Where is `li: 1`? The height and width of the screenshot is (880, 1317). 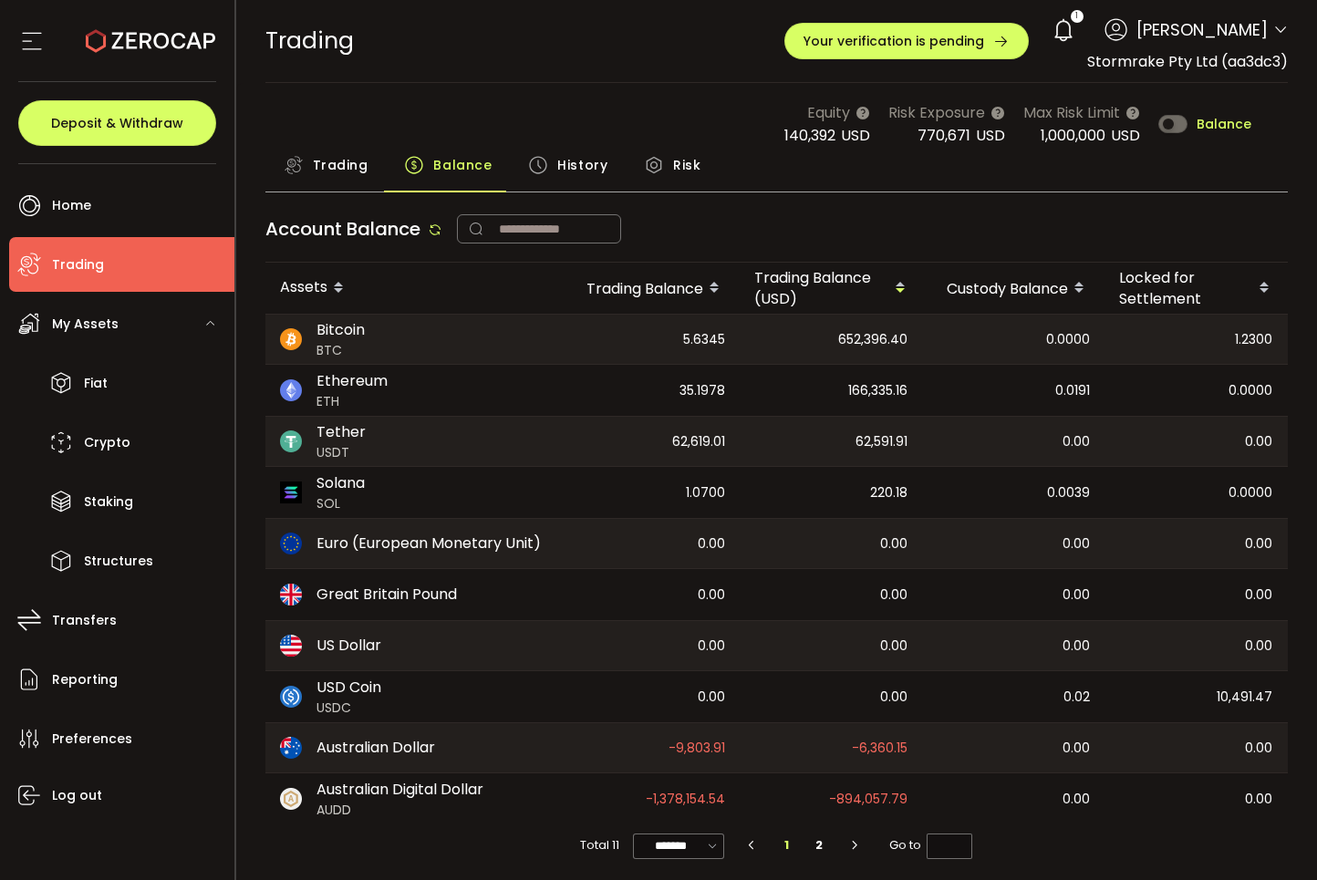 li: 1 is located at coordinates (787, 846).